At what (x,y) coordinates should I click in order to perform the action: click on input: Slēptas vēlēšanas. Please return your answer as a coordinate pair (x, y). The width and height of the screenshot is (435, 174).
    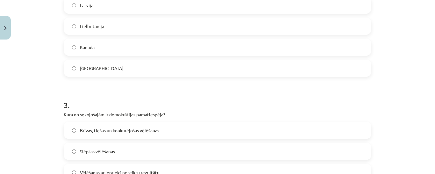
    Looking at the image, I should click on (74, 151).